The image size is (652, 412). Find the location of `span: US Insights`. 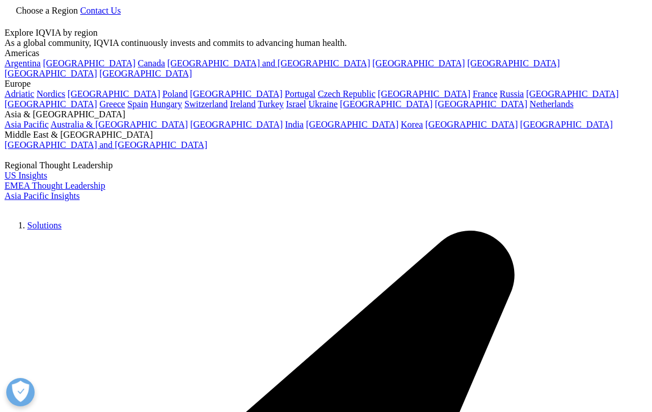

span: US Insights is located at coordinates (26, 175).